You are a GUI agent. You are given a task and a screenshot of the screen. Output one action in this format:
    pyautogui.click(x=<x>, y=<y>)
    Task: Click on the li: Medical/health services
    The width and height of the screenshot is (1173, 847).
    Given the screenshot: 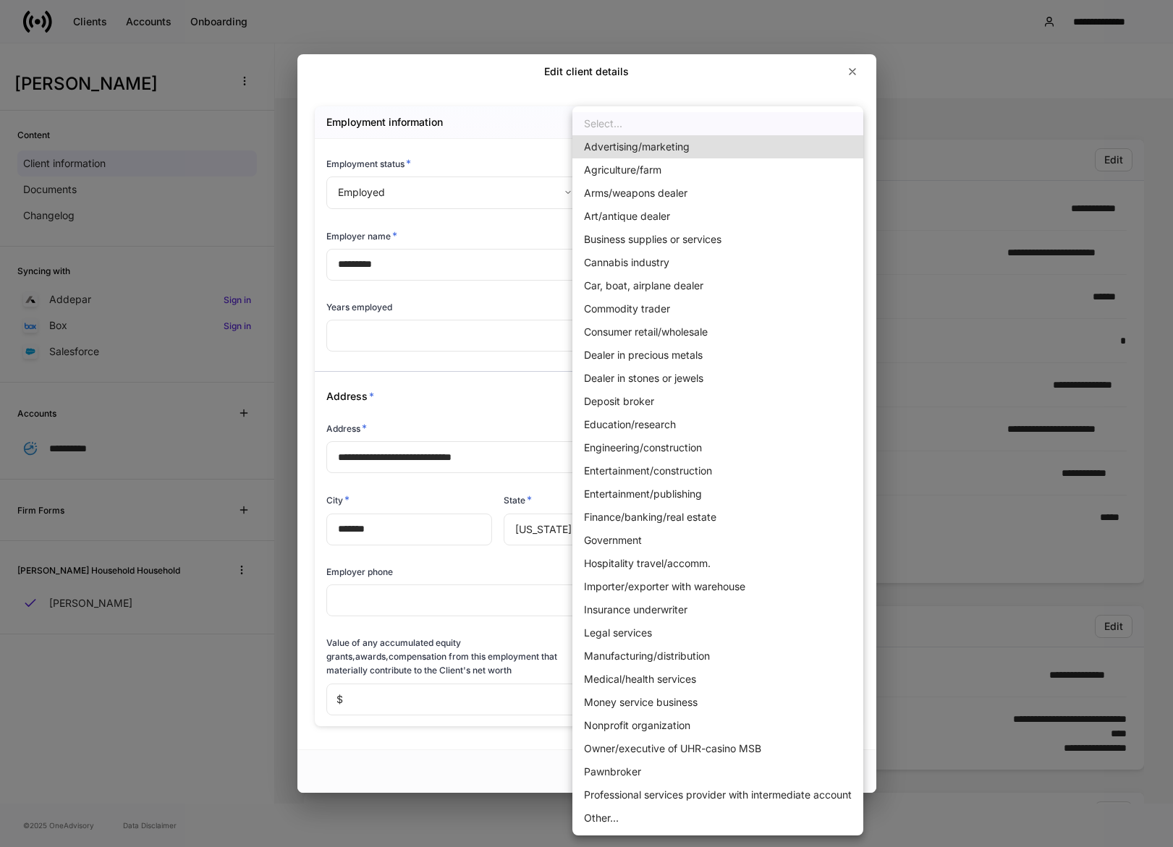 What is the action you would take?
    pyautogui.click(x=718, y=680)
    